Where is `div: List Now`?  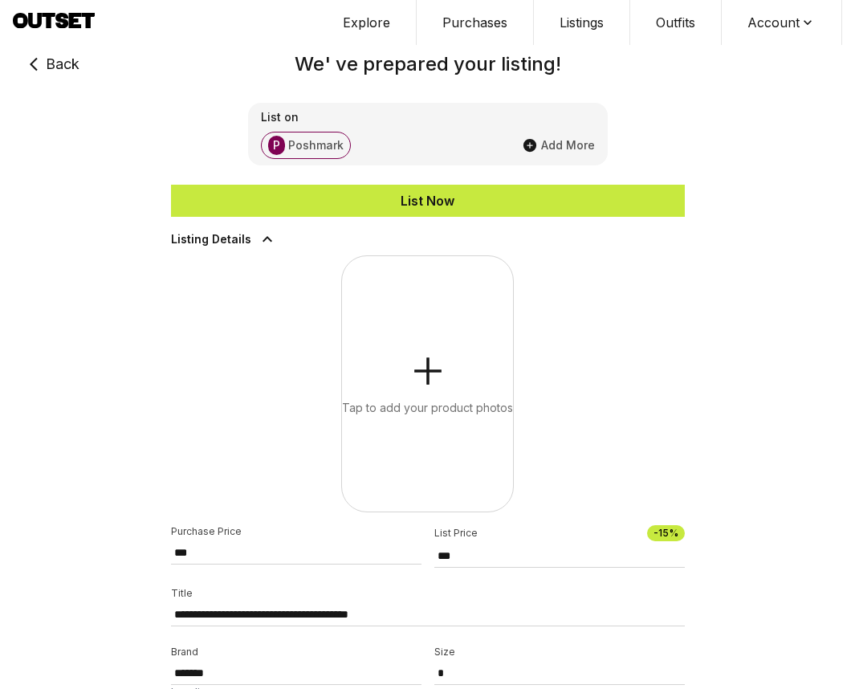 div: List Now is located at coordinates (428, 201).